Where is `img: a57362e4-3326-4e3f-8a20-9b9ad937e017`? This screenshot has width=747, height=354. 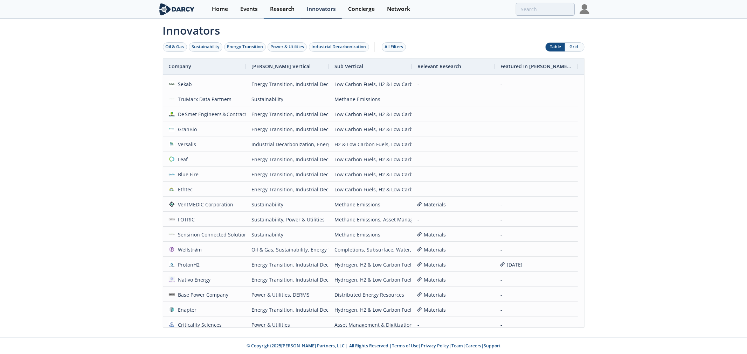 img: a57362e4-3326-4e3f-8a20-9b9ad937e017 is located at coordinates (172, 189).